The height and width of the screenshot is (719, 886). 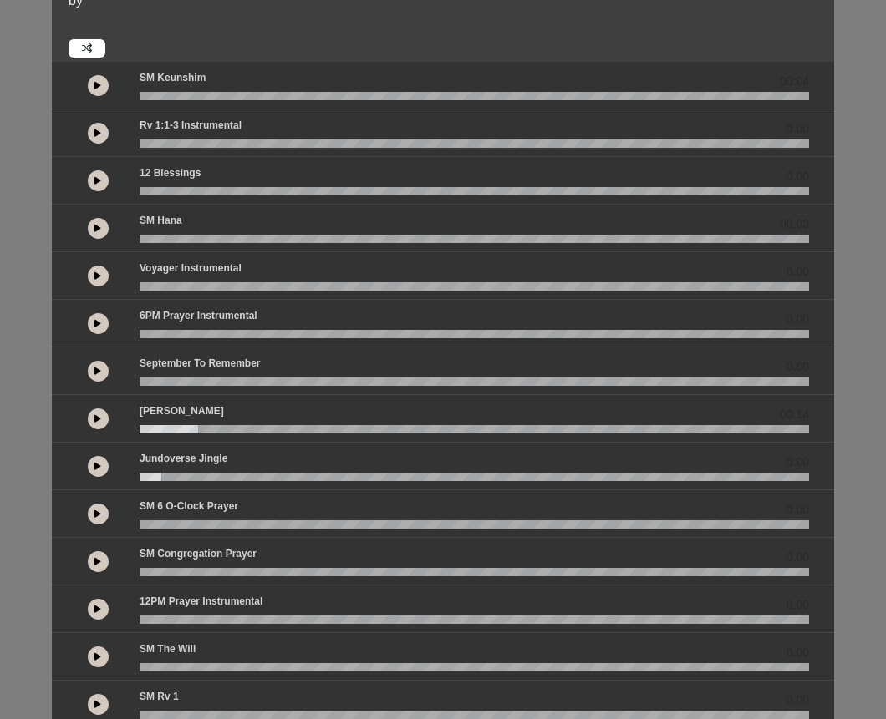 What do you see at coordinates (160, 221) in the screenshot?
I see `p: SM Hana` at bounding box center [160, 221].